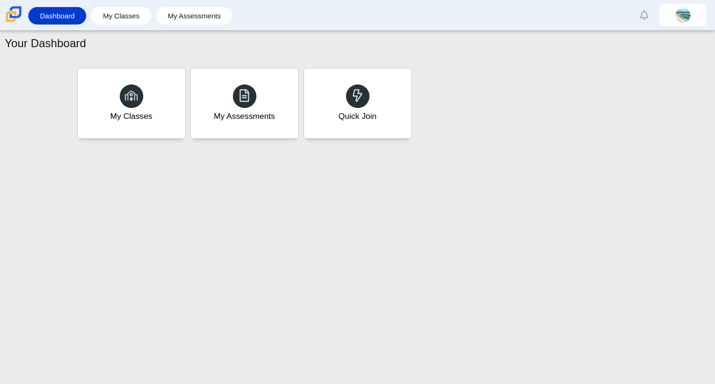  Describe the element at coordinates (358, 103) in the screenshot. I see `a: Quick Join` at that location.